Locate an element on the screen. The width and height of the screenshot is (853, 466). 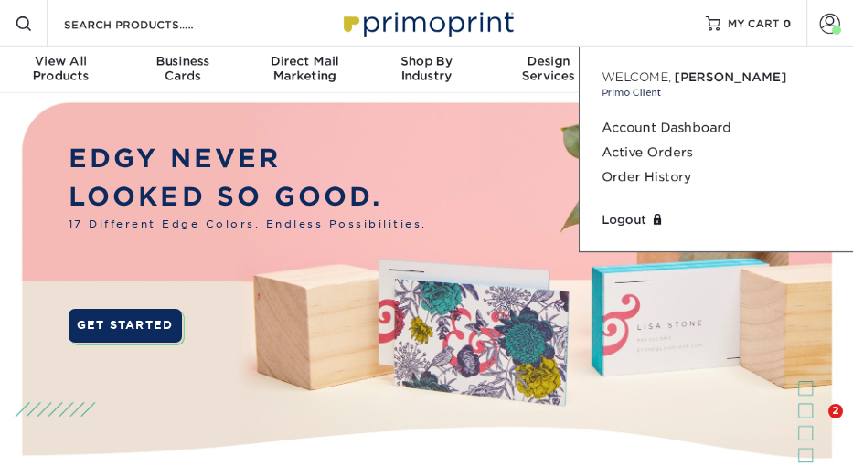
span: 17 Different Edge Colors. Endless Possibilities. is located at coordinates (248, 224).